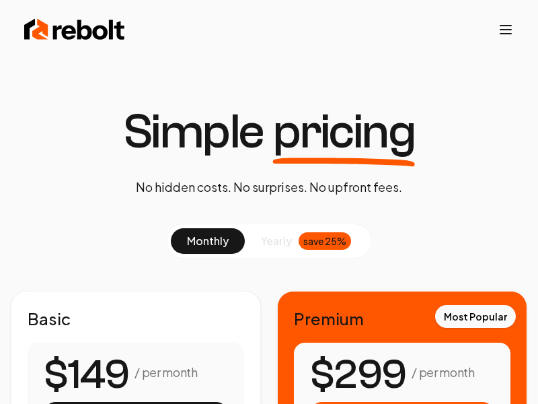 The width and height of the screenshot is (538, 404). Describe the element at coordinates (75, 30) in the screenshot. I see `img: Rebolt Logo` at that location.